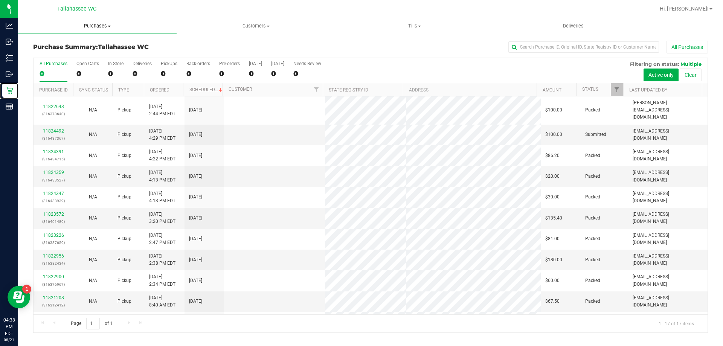  I want to click on span: $60.00, so click(553, 281).